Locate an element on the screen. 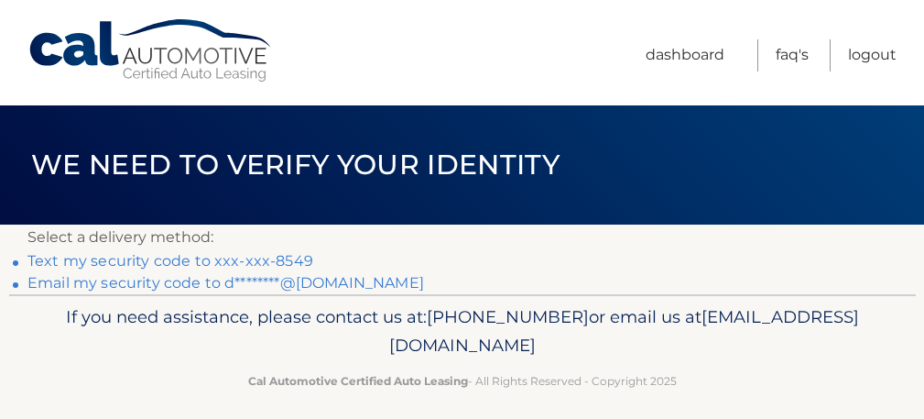 This screenshot has height=419, width=924. a: Logout is located at coordinates (872, 55).